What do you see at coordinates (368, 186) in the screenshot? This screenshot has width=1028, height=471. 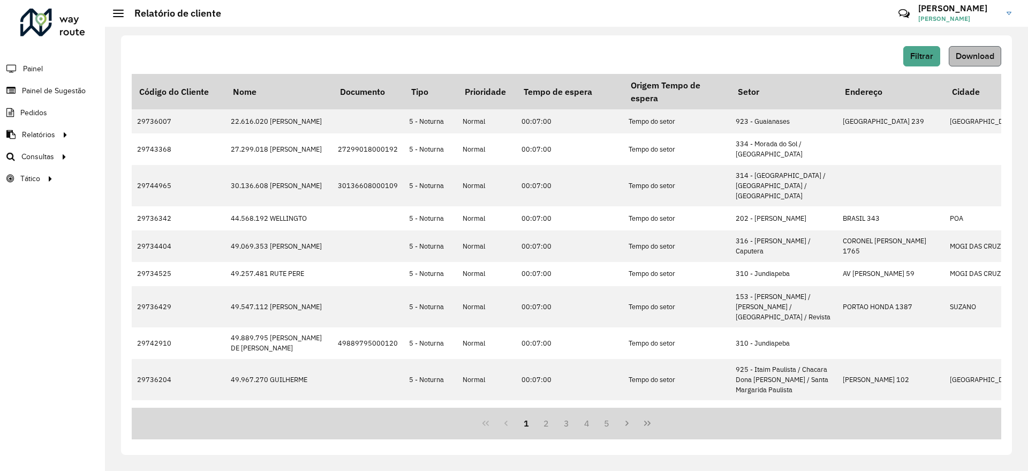 I see `td: 30136608000109` at bounding box center [368, 186].